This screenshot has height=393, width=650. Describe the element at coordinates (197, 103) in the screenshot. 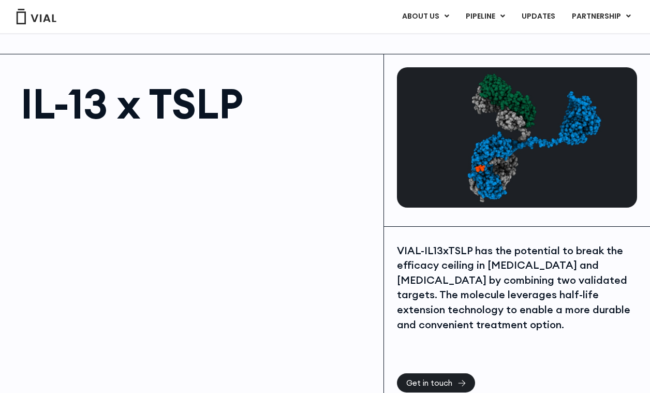

I see `h1: IL-13 x TSLP` at that location.